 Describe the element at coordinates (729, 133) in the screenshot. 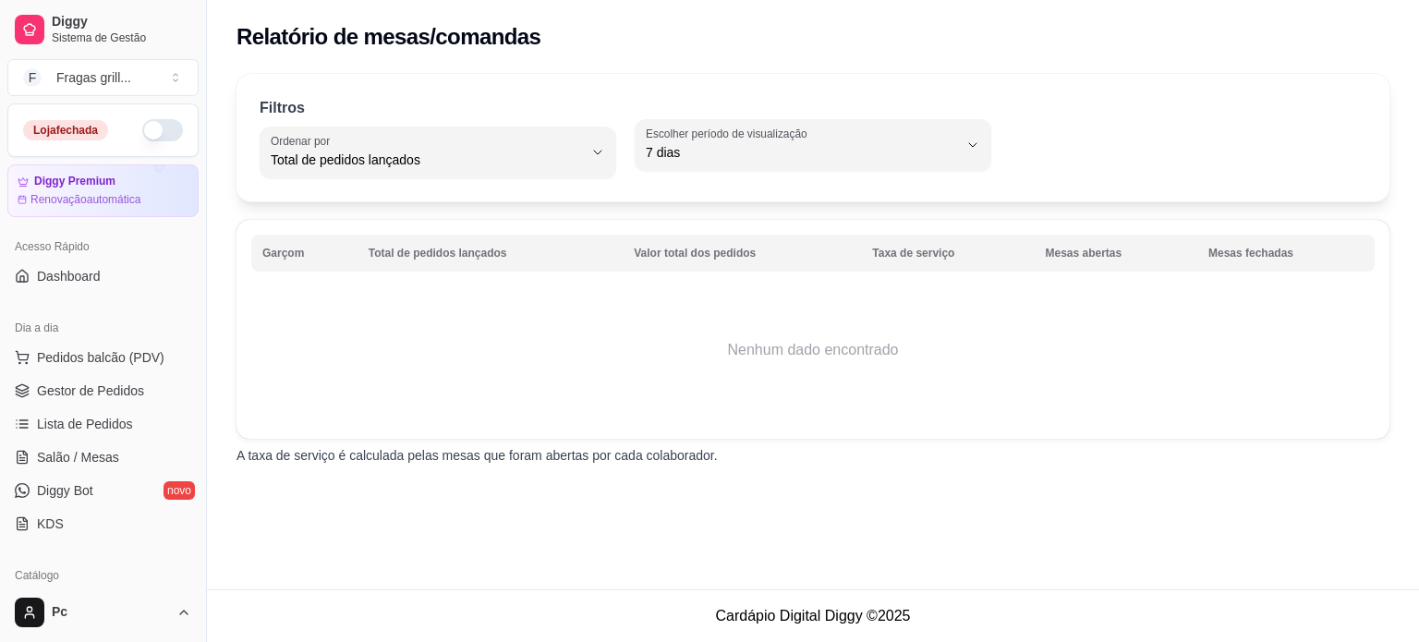

I see `label: Escolher período de visualização` at that location.